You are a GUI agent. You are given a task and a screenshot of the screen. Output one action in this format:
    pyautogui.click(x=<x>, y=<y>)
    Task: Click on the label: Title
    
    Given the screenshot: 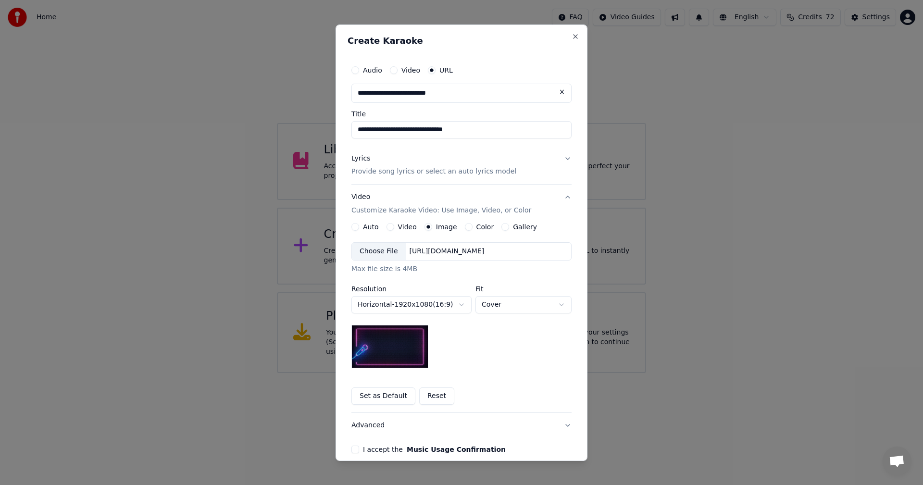 What is the action you would take?
    pyautogui.click(x=461, y=113)
    